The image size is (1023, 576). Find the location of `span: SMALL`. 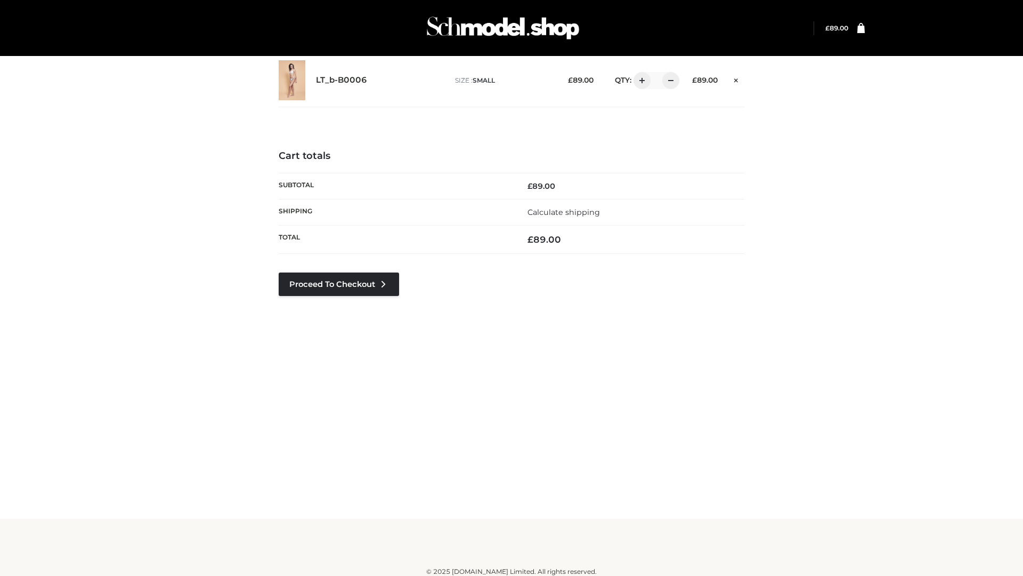

span: SMALL is located at coordinates (484, 80).